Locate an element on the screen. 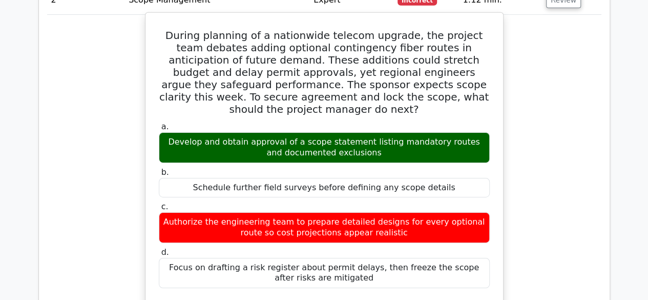  span: c. is located at coordinates (165, 206).